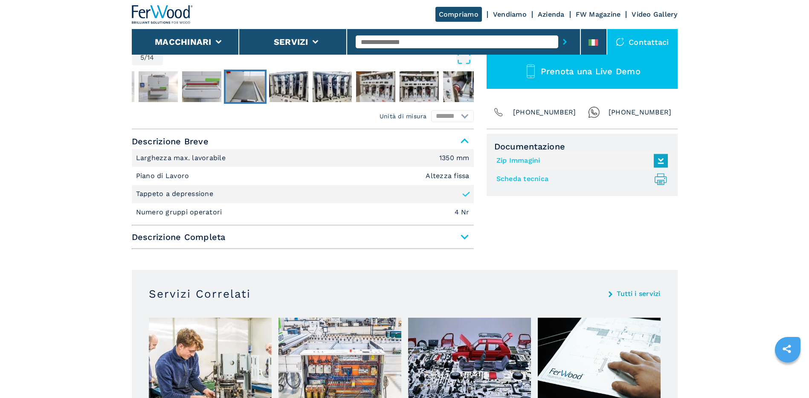 This screenshot has height=398, width=809. I want to click on span: Descrizione Breve, so click(303, 141).